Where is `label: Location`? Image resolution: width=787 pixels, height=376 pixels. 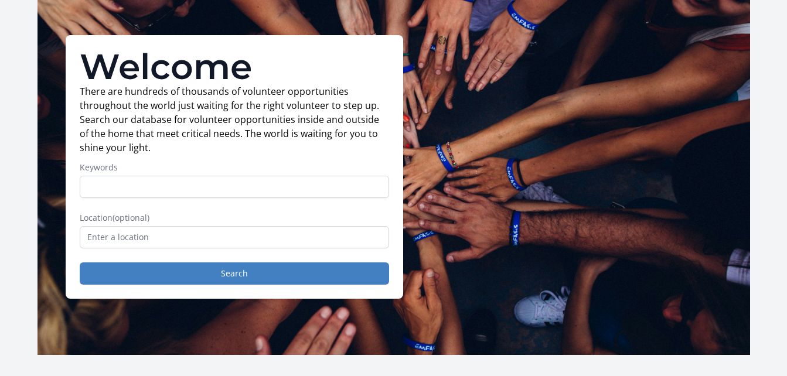
label: Location is located at coordinates (234, 218).